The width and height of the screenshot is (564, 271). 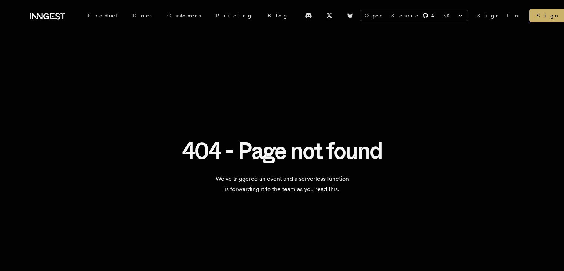 What do you see at coordinates (498, 16) in the screenshot?
I see `a: Sign In` at bounding box center [498, 16].